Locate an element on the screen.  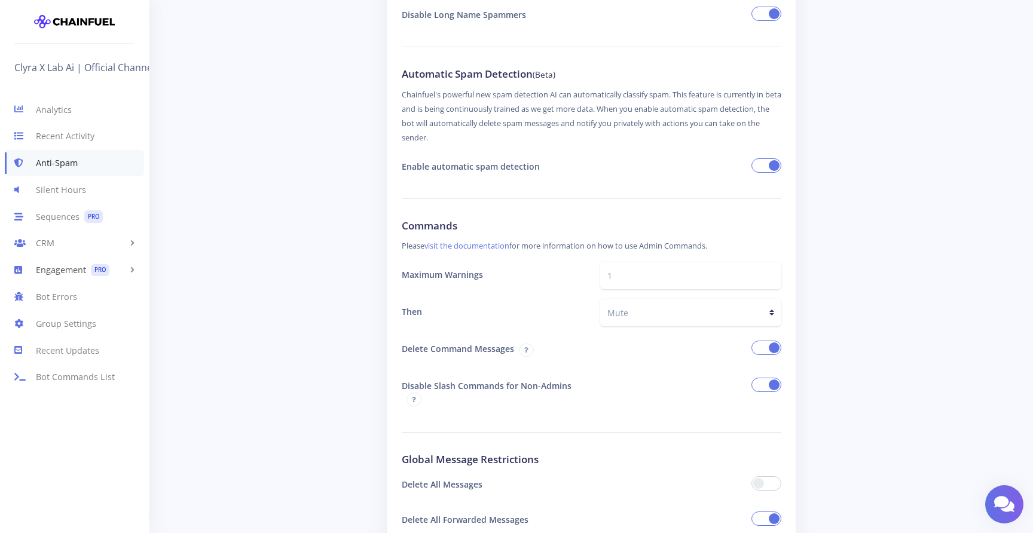
label: Enable automatic spam detection is located at coordinates (492, 166).